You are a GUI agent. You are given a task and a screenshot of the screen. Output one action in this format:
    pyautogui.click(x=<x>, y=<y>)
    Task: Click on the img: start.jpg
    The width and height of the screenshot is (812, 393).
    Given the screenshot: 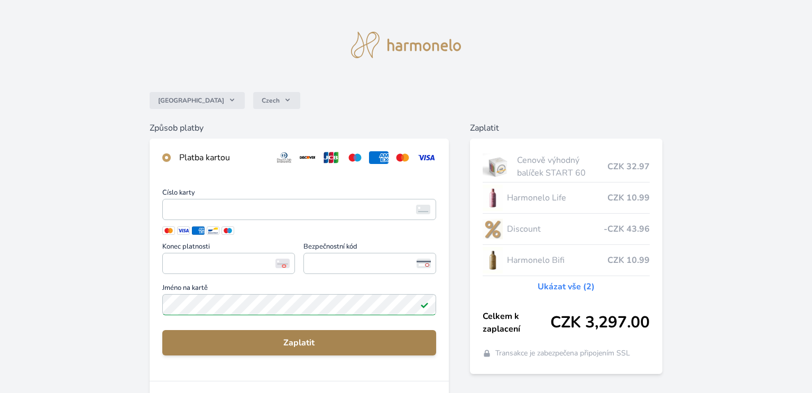 What is the action you would take?
    pyautogui.click(x=498, y=167)
    